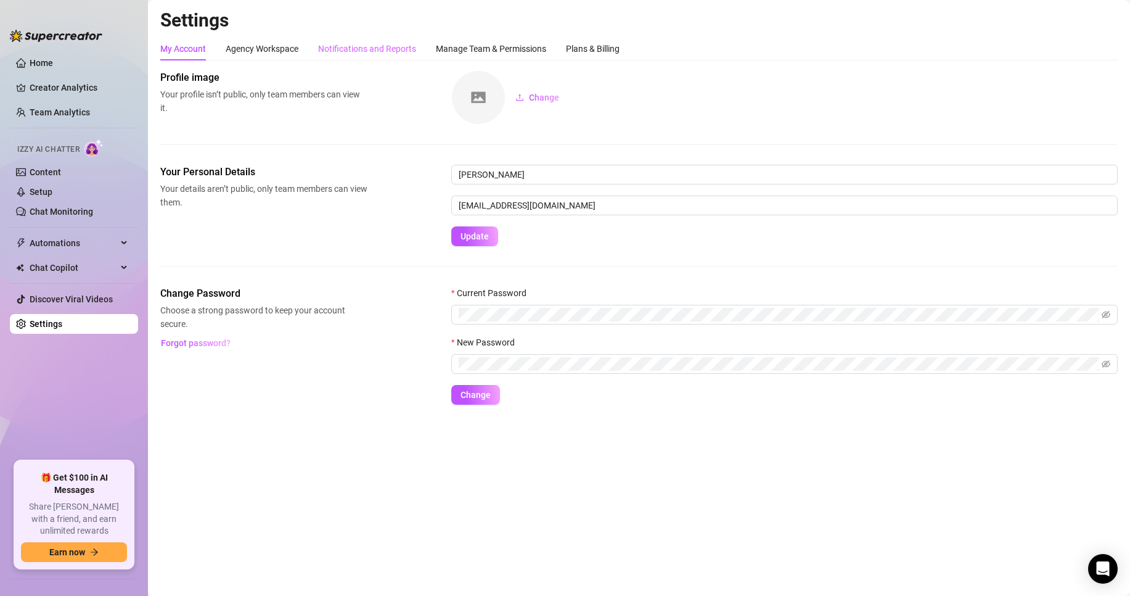  What do you see at coordinates (195, 343) in the screenshot?
I see `button: Forgot password?` at bounding box center [195, 343].